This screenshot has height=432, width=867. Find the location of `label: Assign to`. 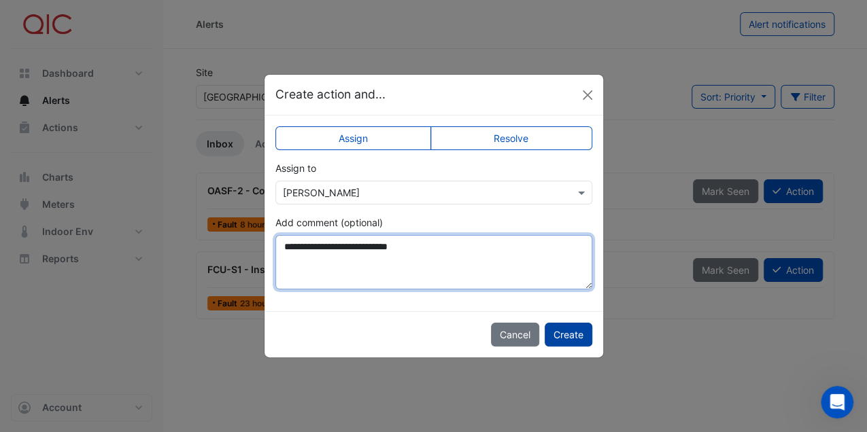

label: Assign to is located at coordinates (296, 168).